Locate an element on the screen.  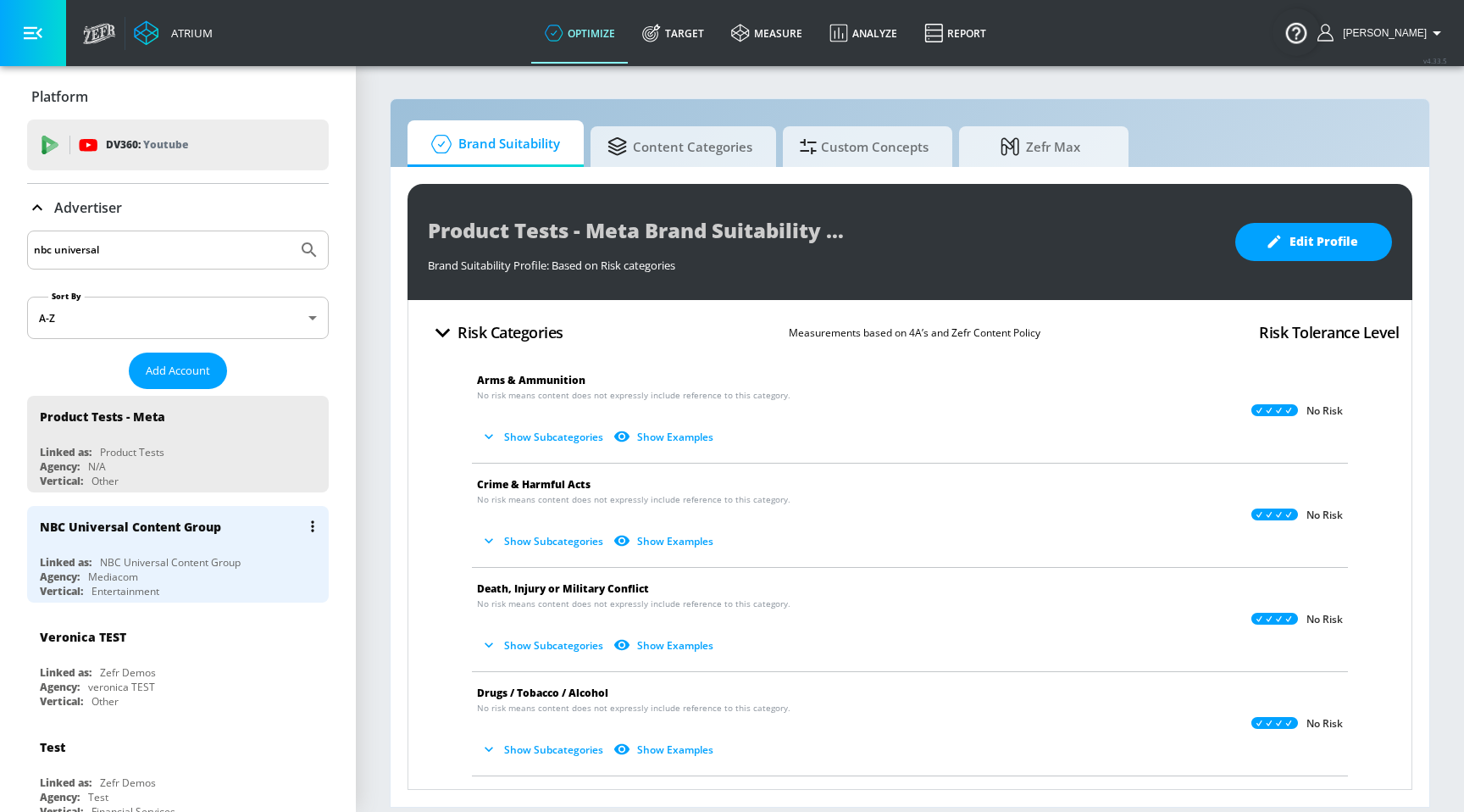
div: Mediacom is located at coordinates (113, 576).